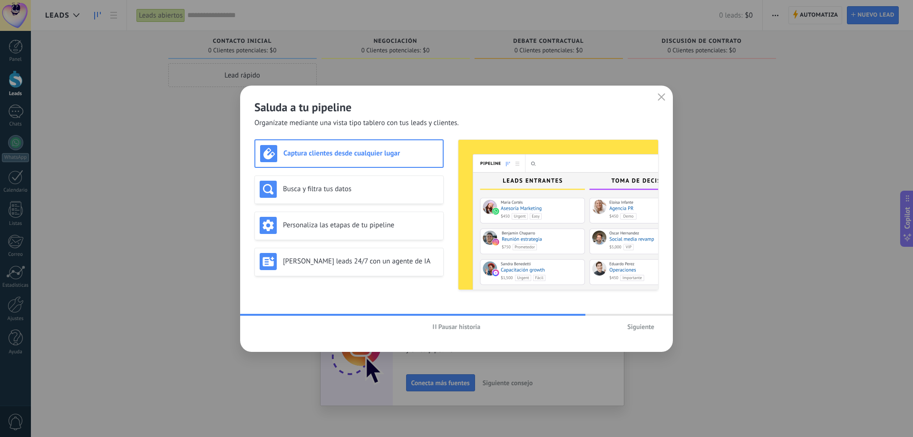 Image resolution: width=913 pixels, height=437 pixels. Describe the element at coordinates (360, 153) in the screenshot. I see `h3: Captura clientes desde cualquier lugar` at that location.